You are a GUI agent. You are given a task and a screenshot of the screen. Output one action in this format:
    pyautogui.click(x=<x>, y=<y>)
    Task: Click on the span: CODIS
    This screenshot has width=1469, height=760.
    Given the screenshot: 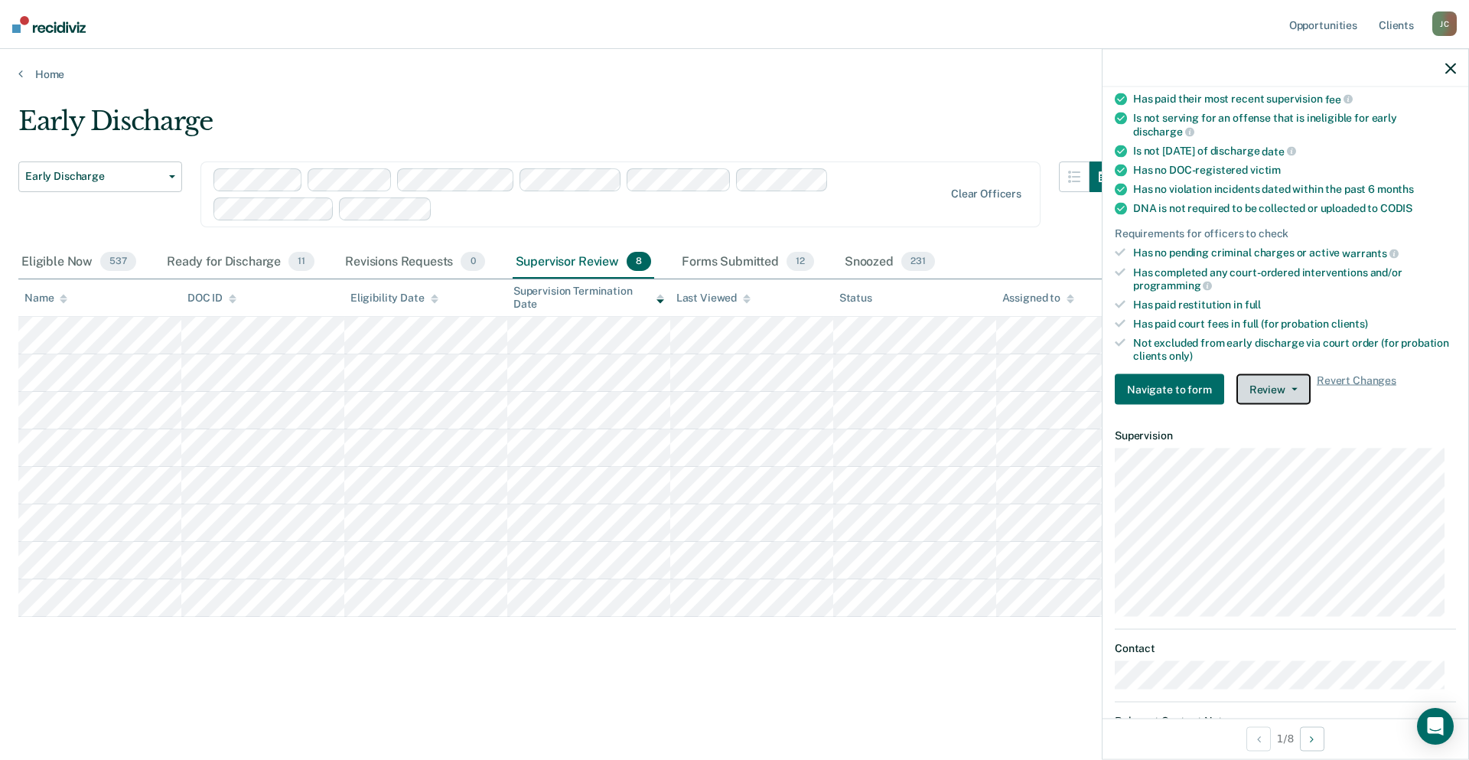 What is the action you would take?
    pyautogui.click(x=1397, y=208)
    